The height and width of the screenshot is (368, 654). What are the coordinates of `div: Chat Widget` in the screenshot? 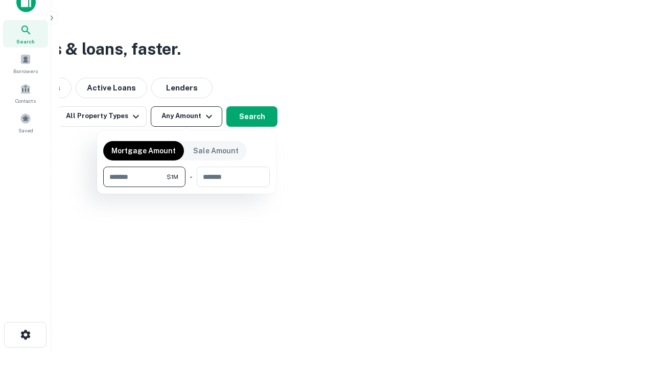 It's located at (628, 311).